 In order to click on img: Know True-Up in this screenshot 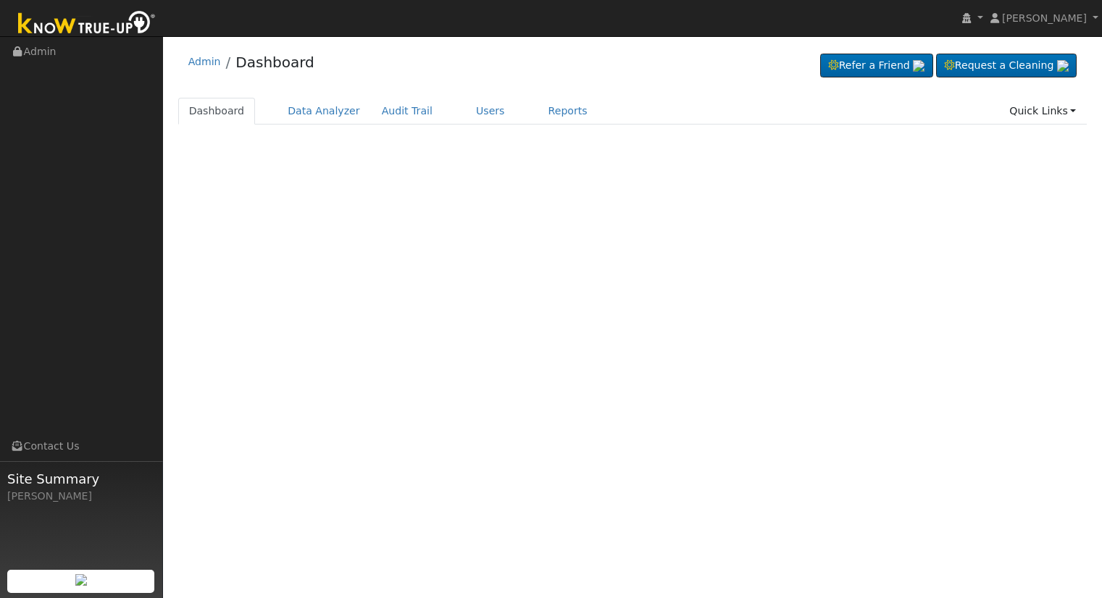, I will do `click(87, 24)`.